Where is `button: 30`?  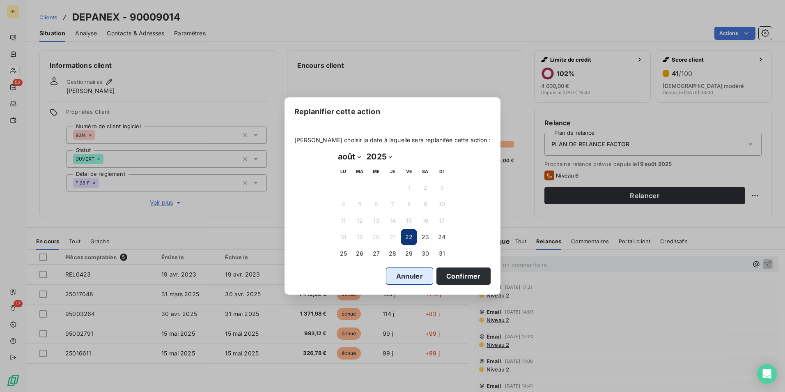
button: 30 is located at coordinates (425, 253).